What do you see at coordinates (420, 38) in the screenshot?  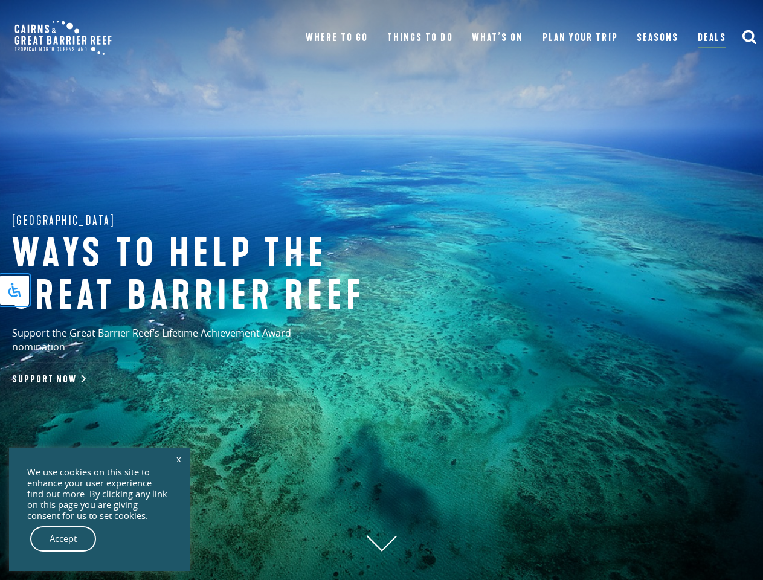 I see `a: Things To Do` at bounding box center [420, 38].